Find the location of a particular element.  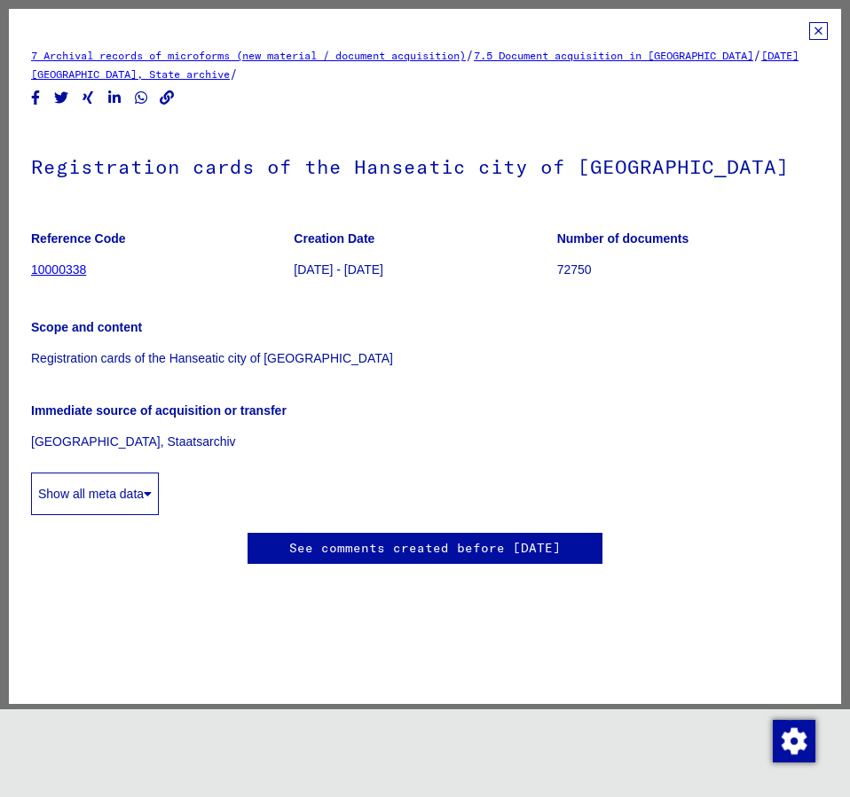

b: Scope and content is located at coordinates (86, 327).